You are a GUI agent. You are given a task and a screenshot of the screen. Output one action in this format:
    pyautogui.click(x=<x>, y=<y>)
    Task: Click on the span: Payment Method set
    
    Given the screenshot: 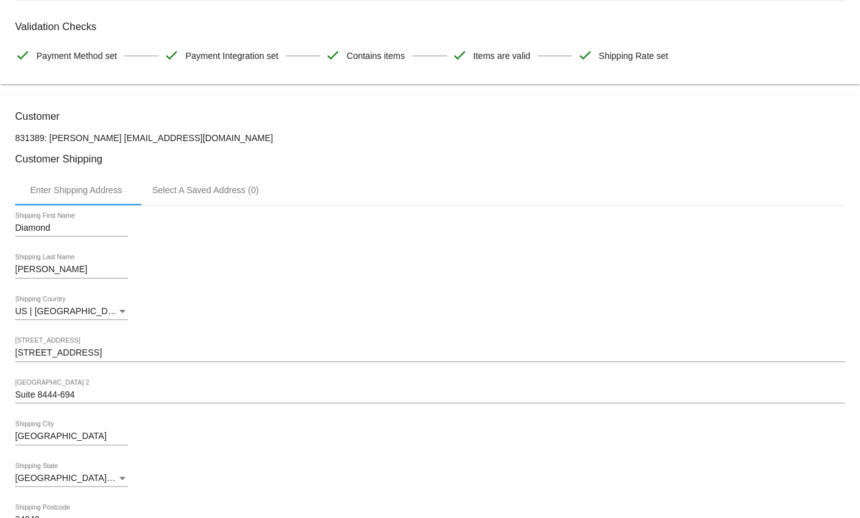 What is the action you would take?
    pyautogui.click(x=77, y=56)
    